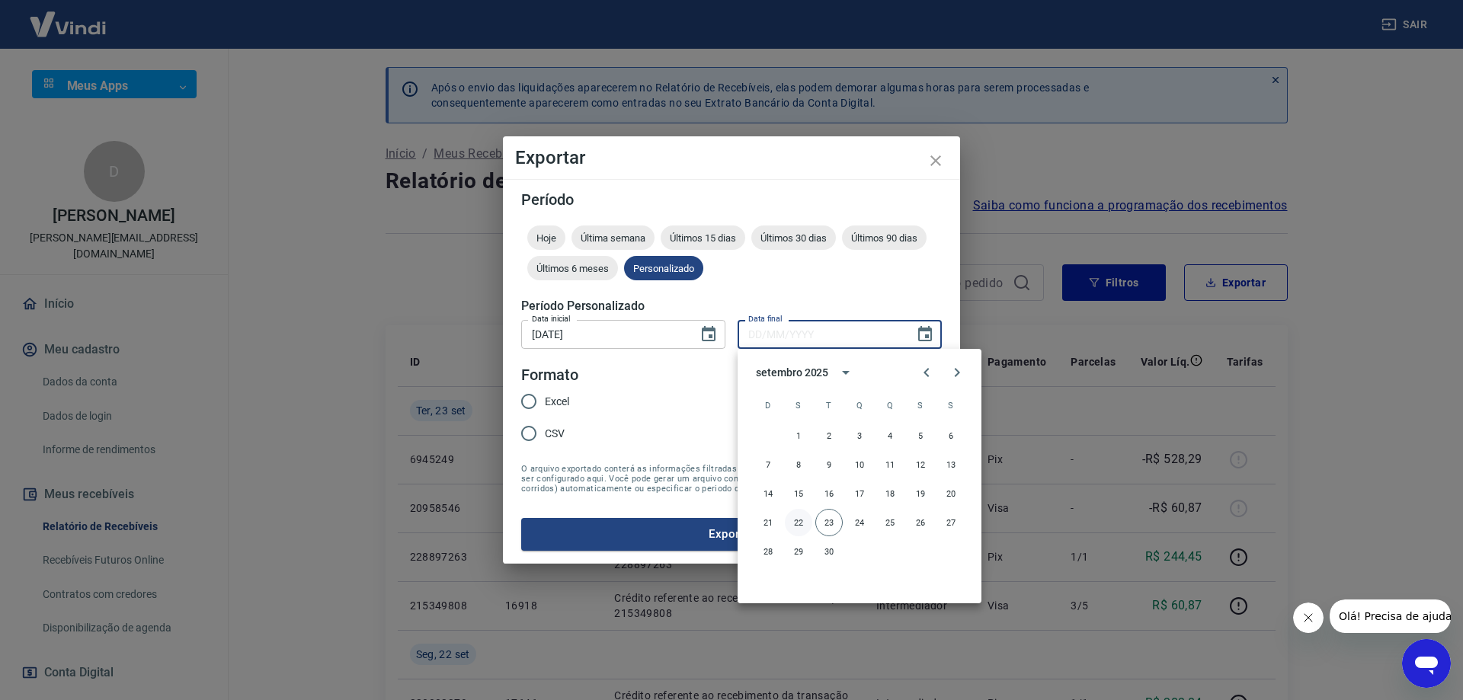 This screenshot has height=700, width=1463. I want to click on h4: Exportar, so click(732, 158).